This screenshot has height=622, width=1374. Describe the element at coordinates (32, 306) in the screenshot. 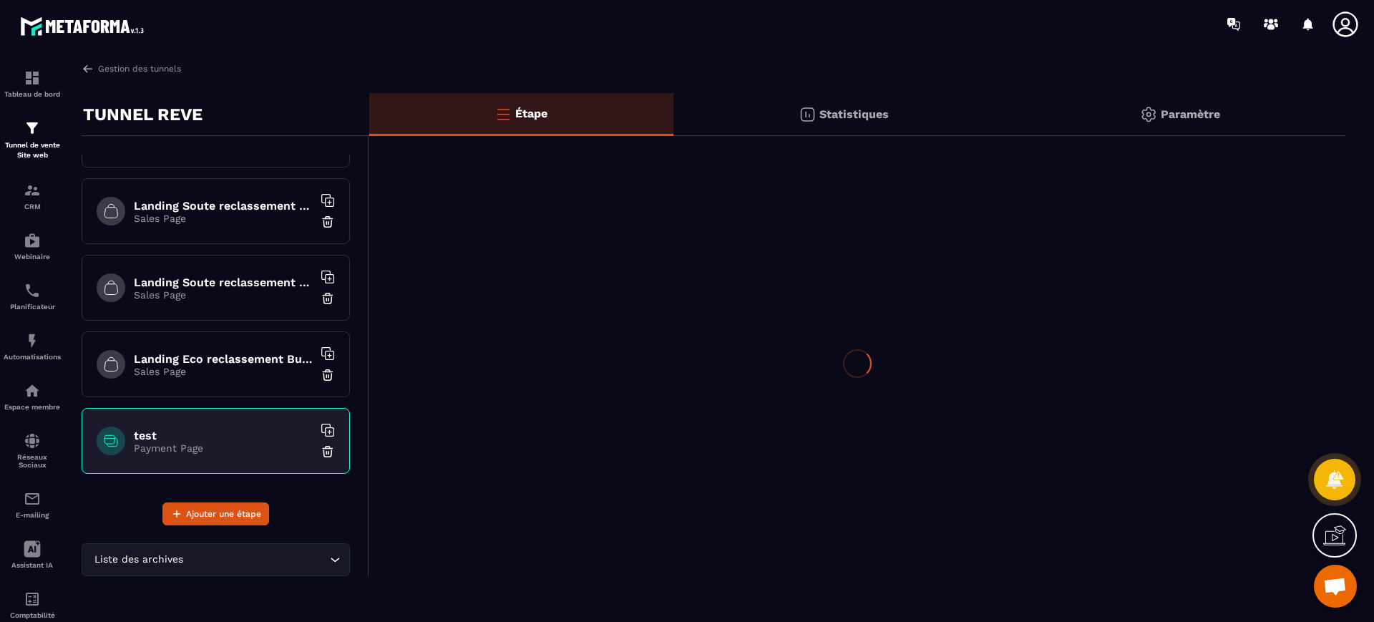

I see `p: Planificateur` at that location.